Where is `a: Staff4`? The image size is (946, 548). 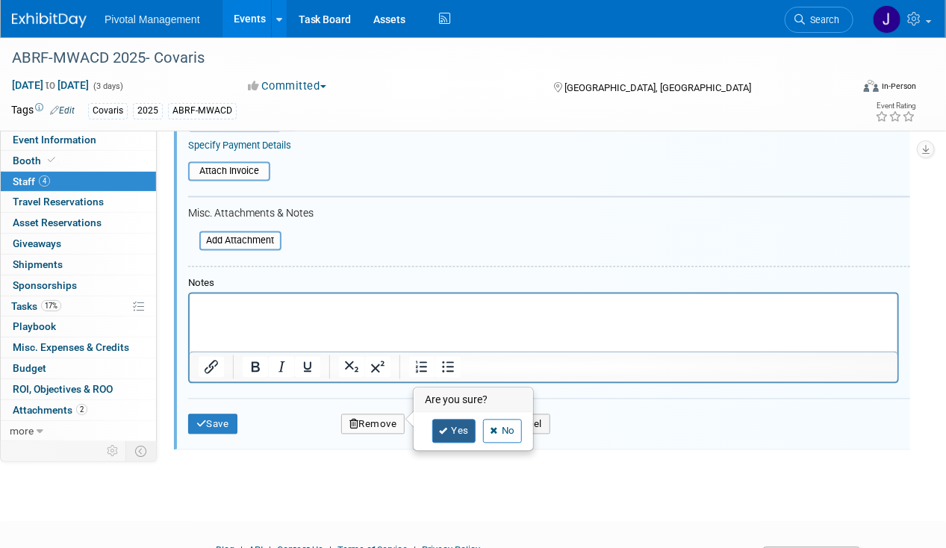 a: Staff4 is located at coordinates (78, 181).